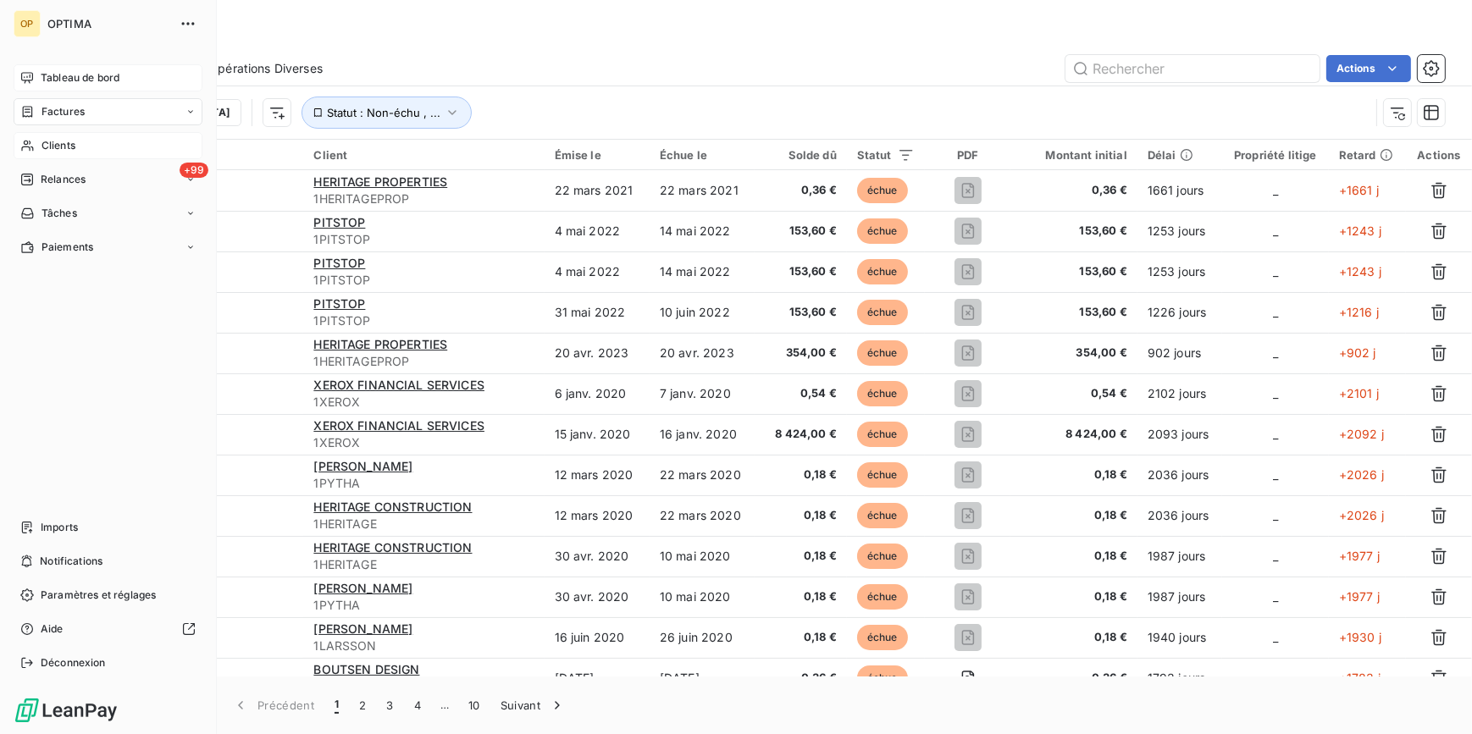  What do you see at coordinates (1180, 191) in the screenshot?
I see `td: 1661 jours` at bounding box center [1180, 191].